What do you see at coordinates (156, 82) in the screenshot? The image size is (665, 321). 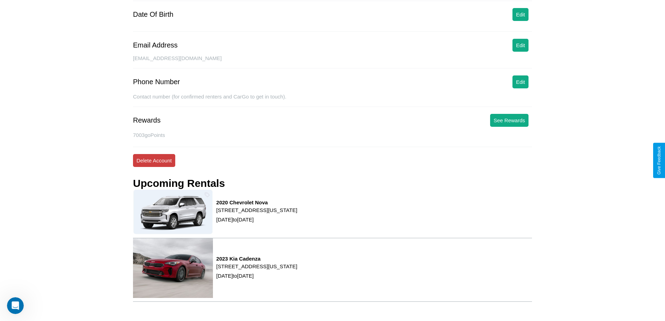 I see `div: Phone Number` at bounding box center [156, 82].